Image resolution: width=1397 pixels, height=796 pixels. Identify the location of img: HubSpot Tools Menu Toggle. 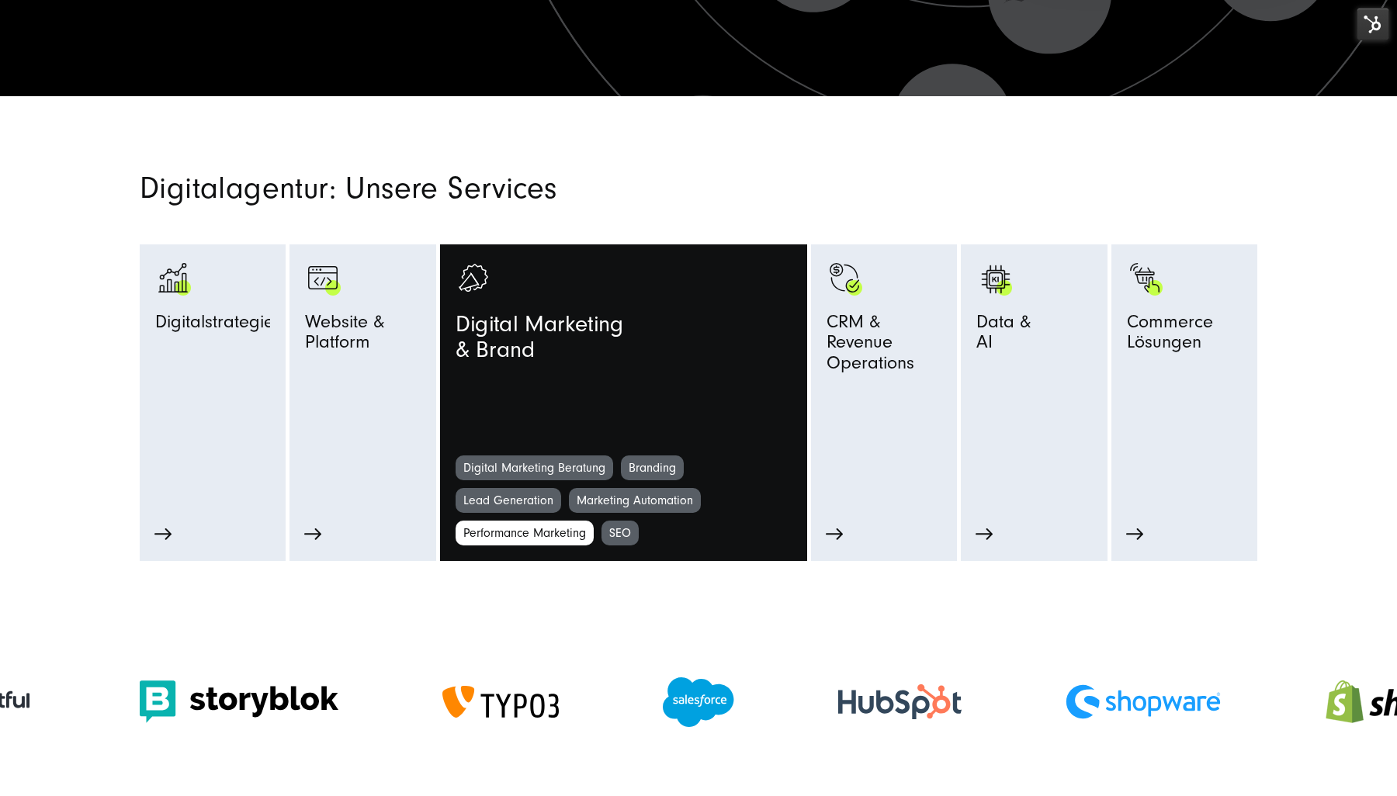
(1373, 24).